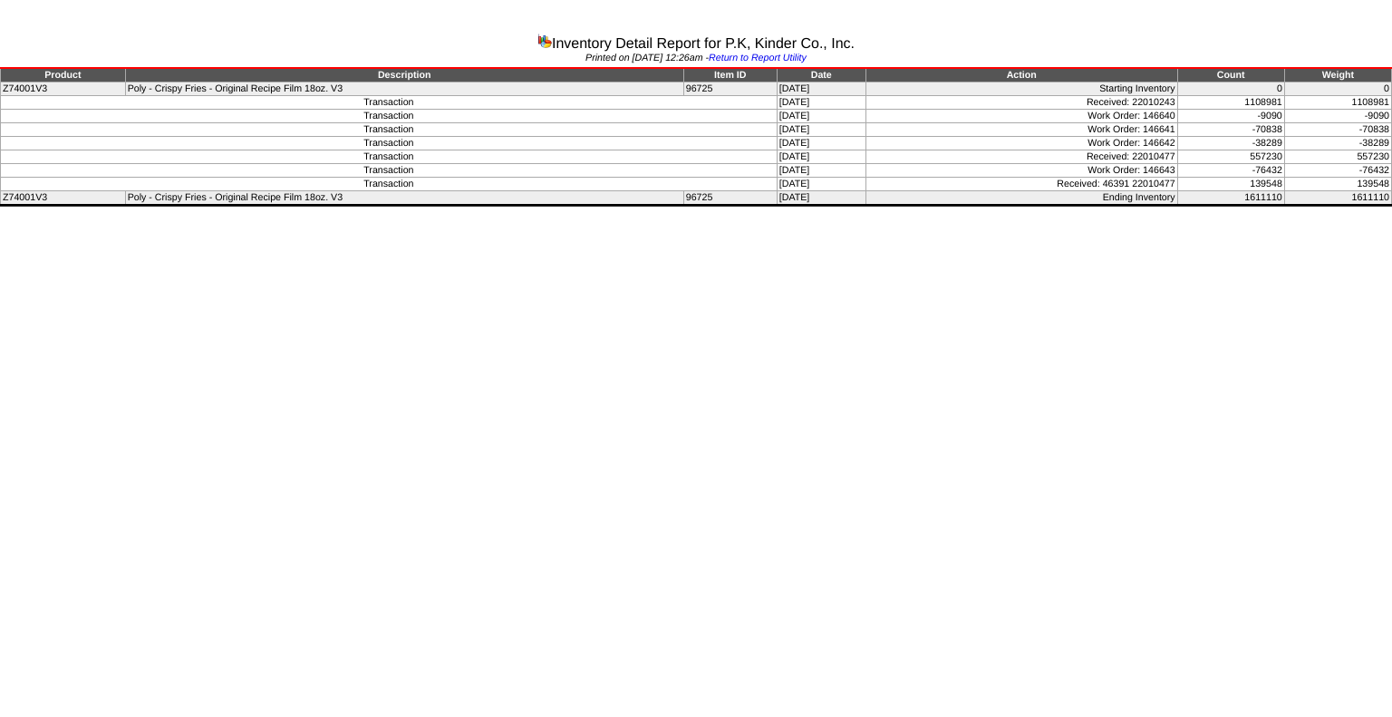 The image size is (1392, 717). What do you see at coordinates (1022, 89) in the screenshot?
I see `td: Starting Inventory` at bounding box center [1022, 89].